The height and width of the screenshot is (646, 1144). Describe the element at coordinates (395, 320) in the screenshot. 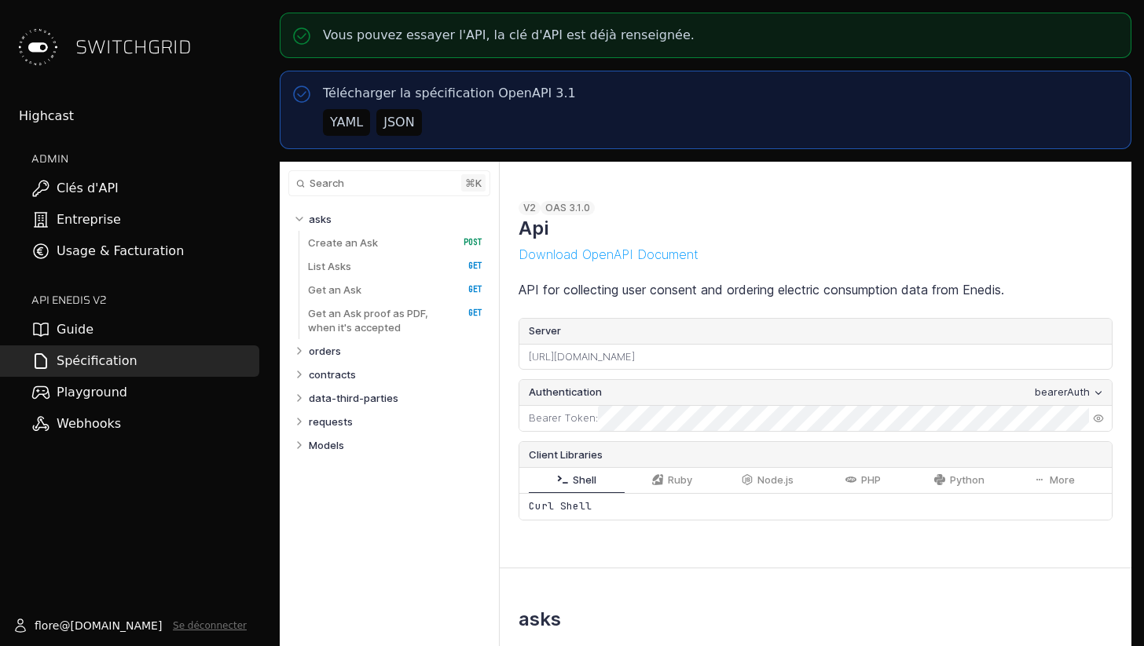

I see `a: Get an Ask proof as PDF, when it's accepted GET` at that location.